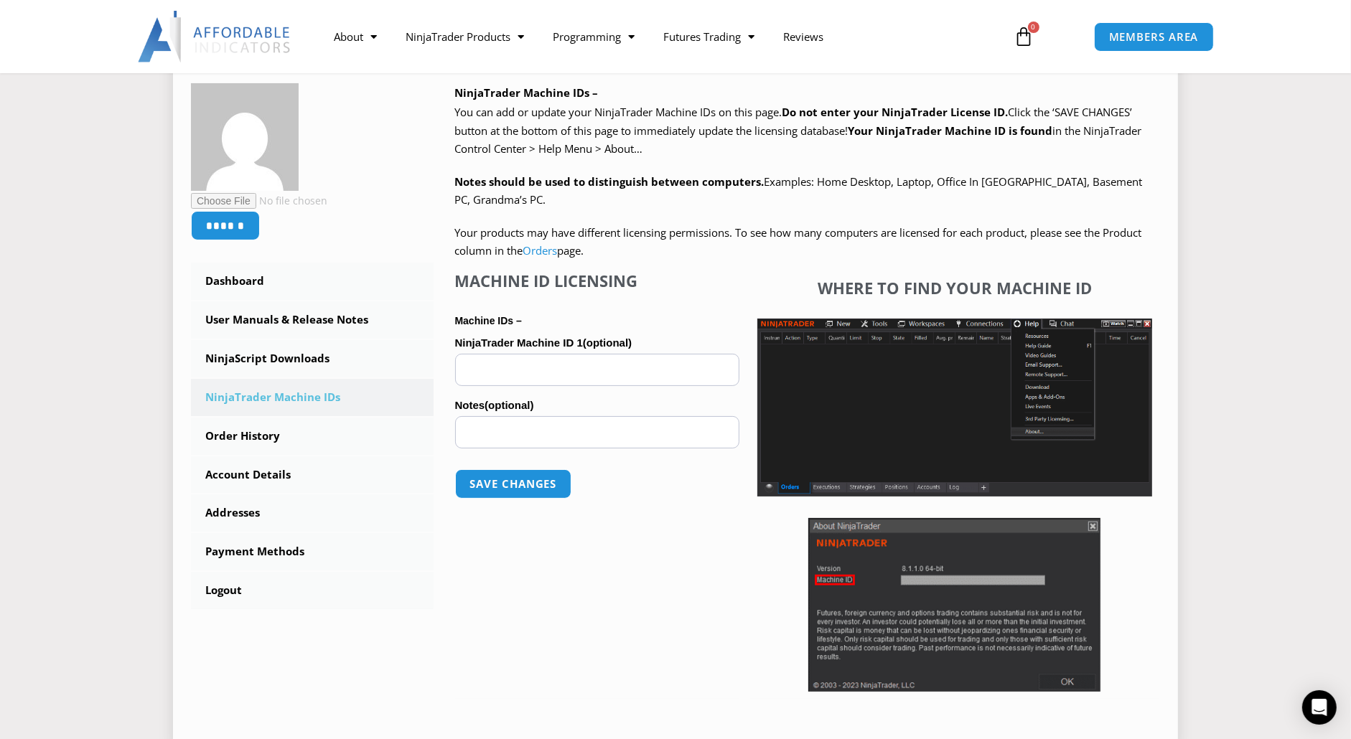 The height and width of the screenshot is (739, 1351). I want to click on a: Order History, so click(312, 436).